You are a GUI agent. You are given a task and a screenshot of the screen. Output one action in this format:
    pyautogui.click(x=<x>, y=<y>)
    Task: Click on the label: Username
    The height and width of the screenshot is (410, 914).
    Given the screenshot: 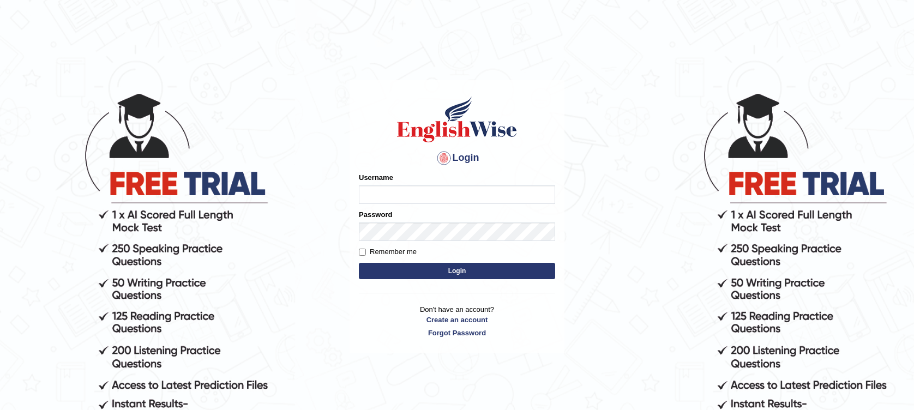 What is the action you would take?
    pyautogui.click(x=376, y=177)
    